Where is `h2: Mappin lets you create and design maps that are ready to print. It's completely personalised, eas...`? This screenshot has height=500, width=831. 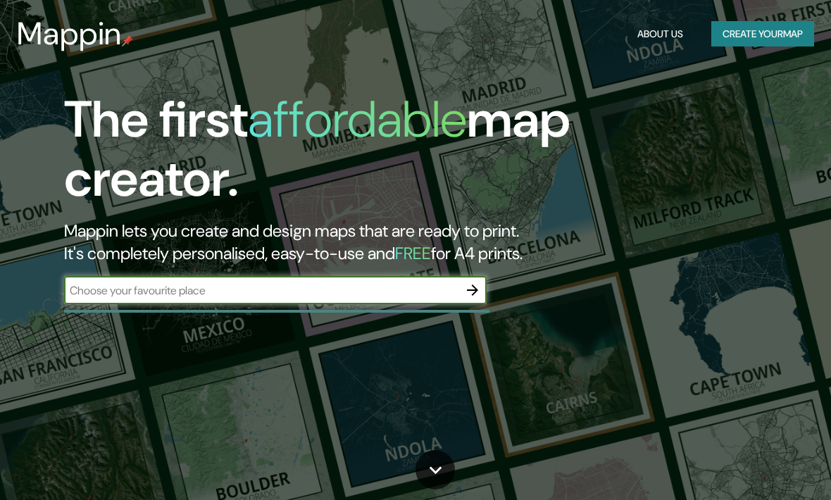
h2: Mappin lets you create and design maps that are ready to print. It's completely personalised, eas... is located at coordinates (396, 242).